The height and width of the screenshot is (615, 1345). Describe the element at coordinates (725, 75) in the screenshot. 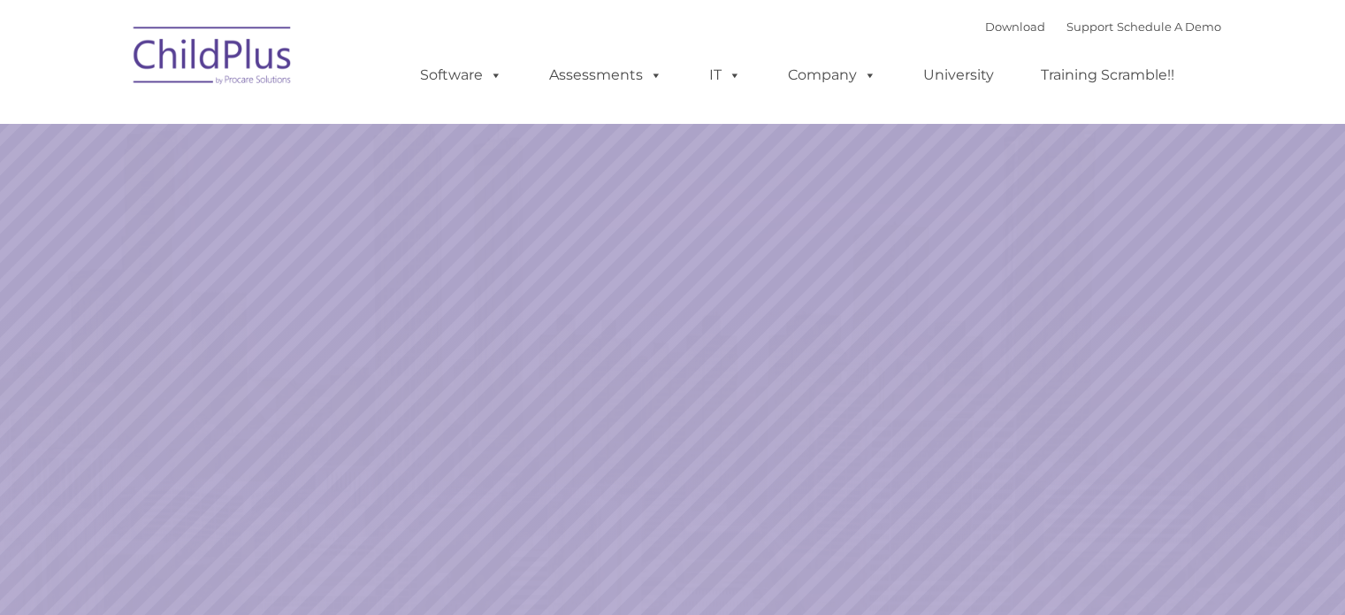

I see `a: IT` at that location.